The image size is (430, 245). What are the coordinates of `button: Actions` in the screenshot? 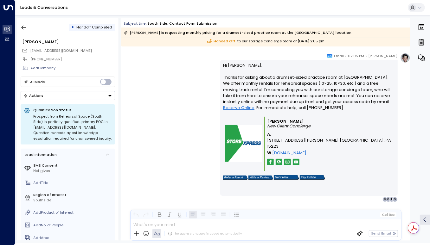 It's located at (68, 96).